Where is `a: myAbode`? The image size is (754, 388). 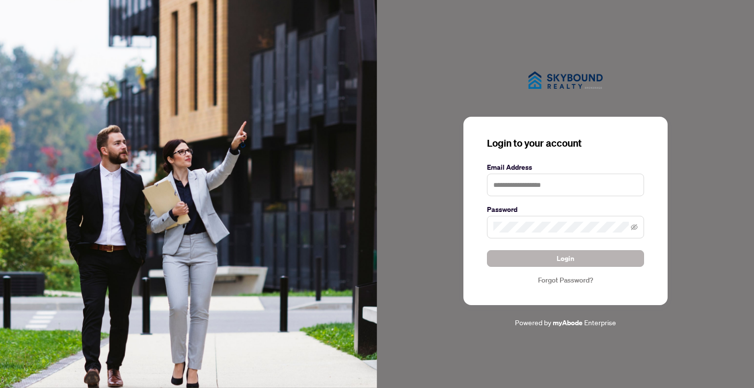
a: myAbode is located at coordinates (568, 323).